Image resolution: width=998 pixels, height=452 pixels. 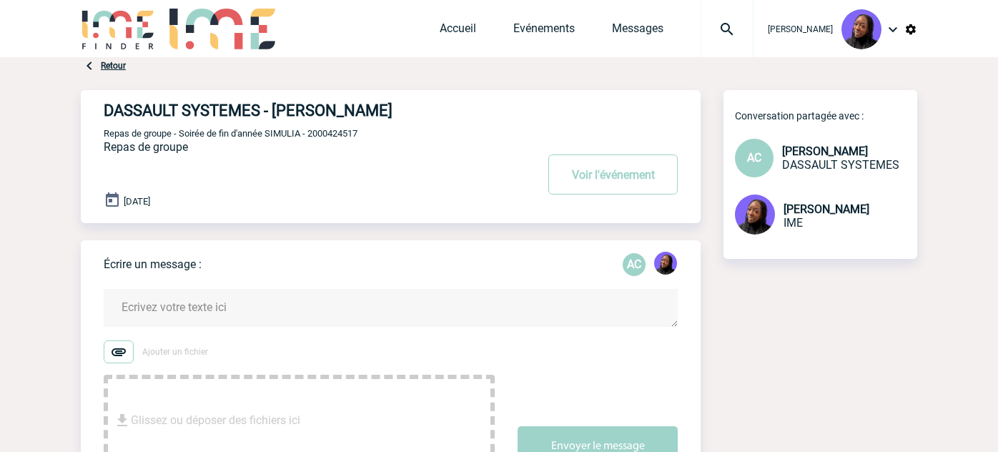 I want to click on p: Écrire un message :, so click(x=152, y=264).